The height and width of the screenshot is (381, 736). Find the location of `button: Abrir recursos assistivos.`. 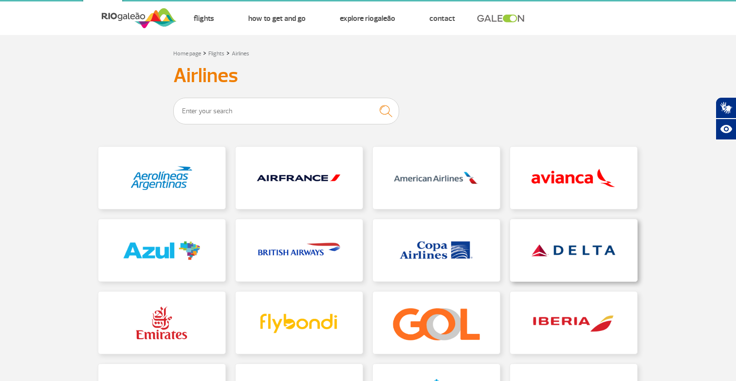

button: Abrir recursos assistivos. is located at coordinates (725, 129).